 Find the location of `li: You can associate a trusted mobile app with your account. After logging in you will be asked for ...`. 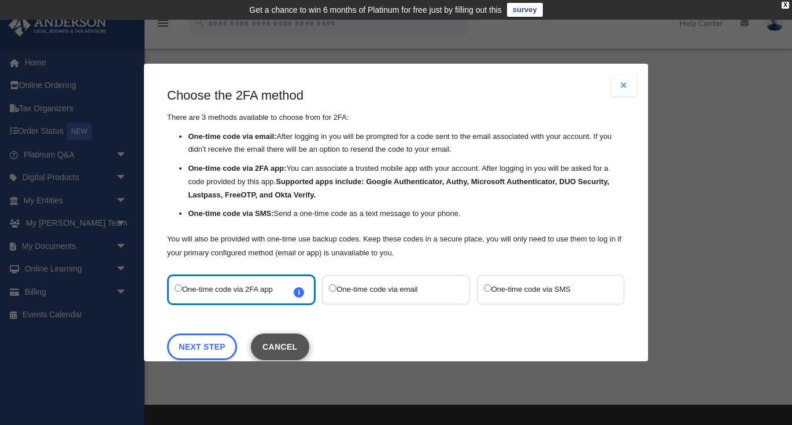

li: You can associate a trusted mobile app with your account. After logging in you will be asked for ... is located at coordinates (407, 182).